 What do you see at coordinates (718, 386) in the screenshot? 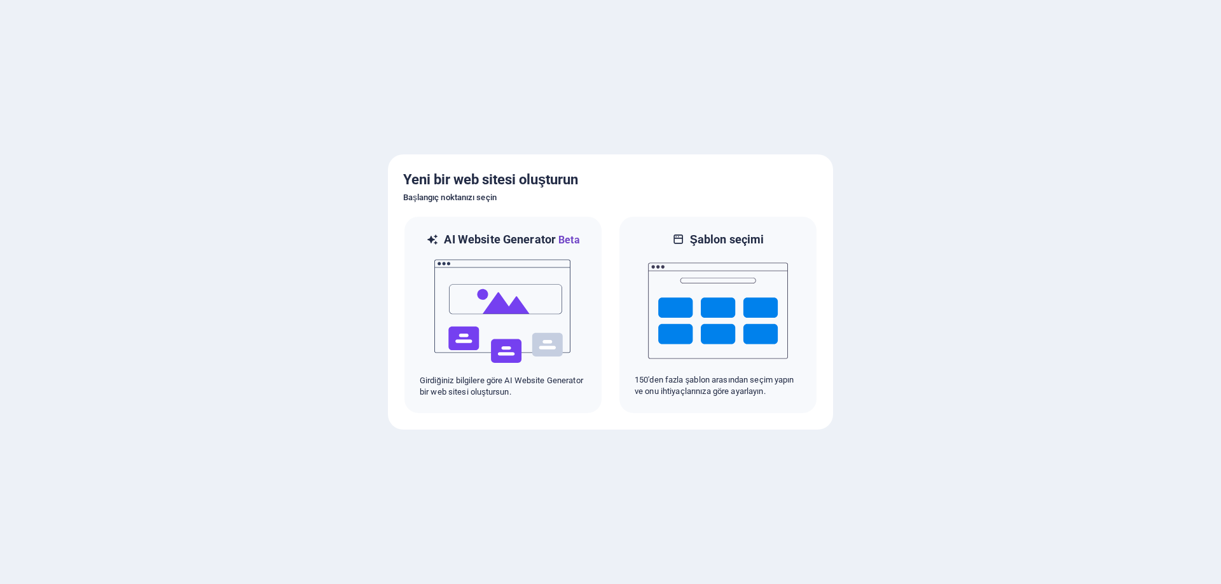
I see `p: 150'den fazla şablon arasından seçim yapın ve onu ihtiyaçlarınıza göre ayarlayın.` at bounding box center [718, 386].